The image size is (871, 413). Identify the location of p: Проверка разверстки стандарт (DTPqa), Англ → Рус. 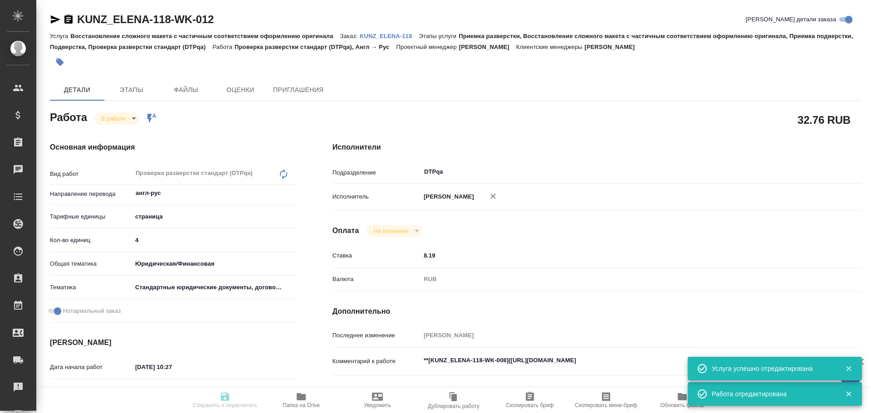
(315, 47).